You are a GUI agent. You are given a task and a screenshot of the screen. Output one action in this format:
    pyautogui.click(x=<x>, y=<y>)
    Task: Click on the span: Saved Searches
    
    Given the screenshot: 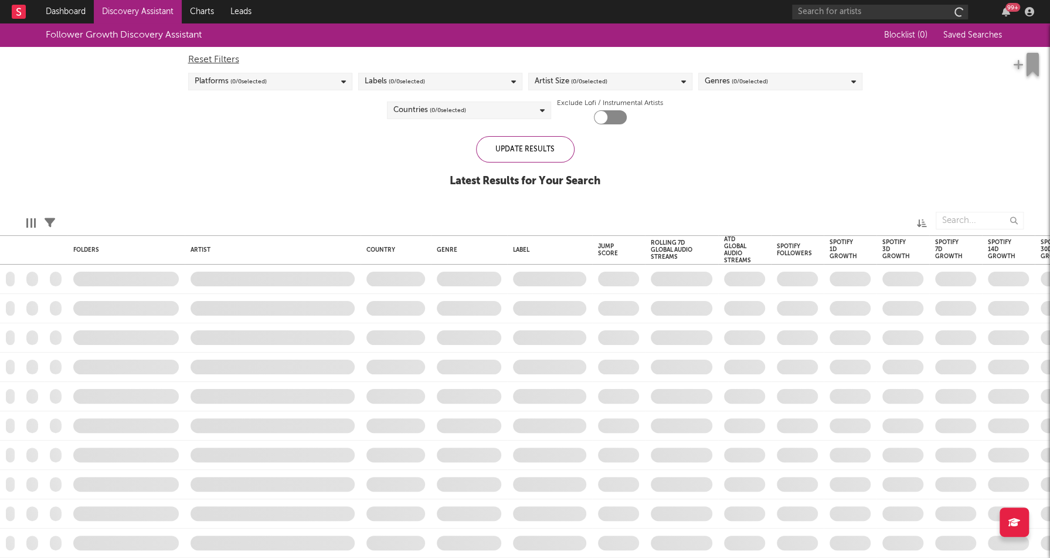 What is the action you would take?
    pyautogui.click(x=974, y=35)
    